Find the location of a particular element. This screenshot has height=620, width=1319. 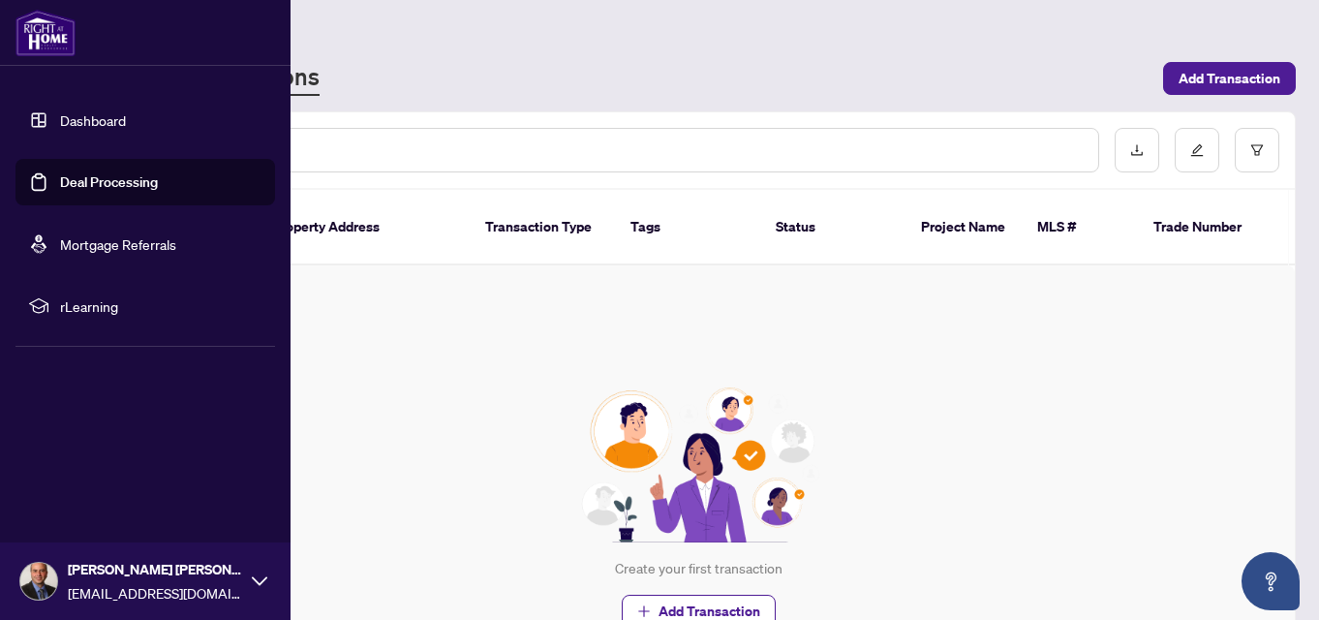

button: download is located at coordinates (1137, 150).